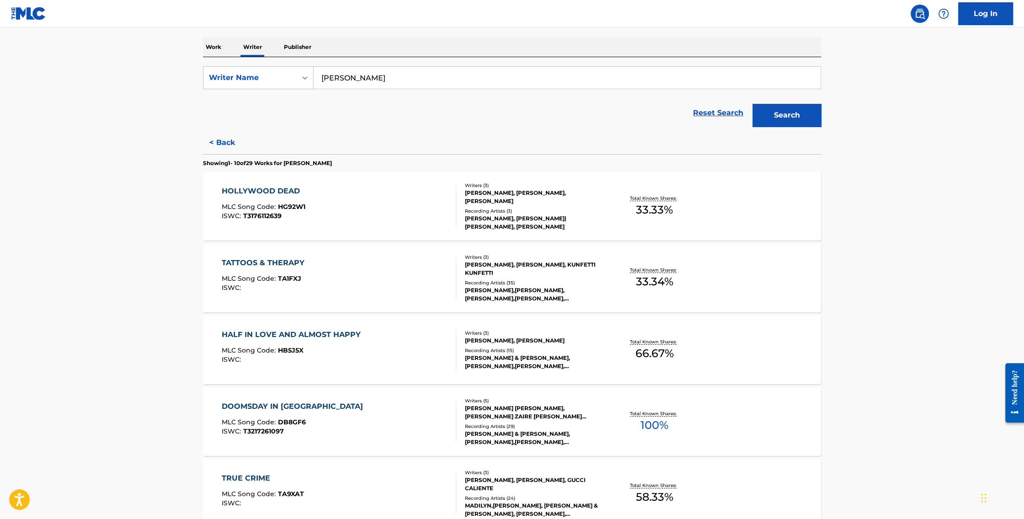 Image resolution: width=1024 pixels, height=519 pixels. What do you see at coordinates (231, 143) in the screenshot?
I see `button: < Back` at bounding box center [231, 143].